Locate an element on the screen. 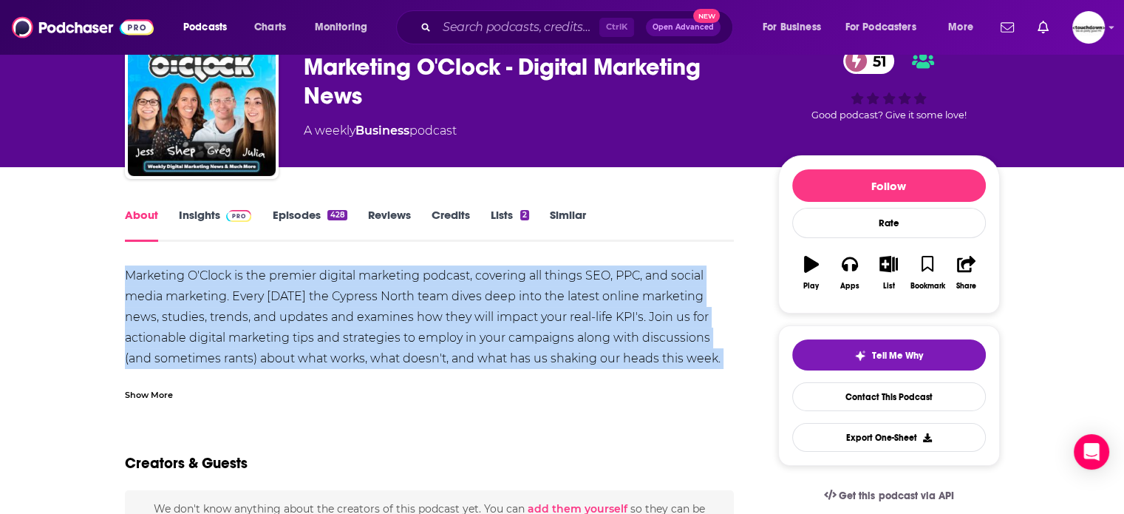 Image resolution: width=1124 pixels, height=514 pixels. div: Open Intercom Messenger is located at coordinates (1092, 452).